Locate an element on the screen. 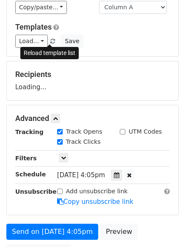 The height and width of the screenshot is (247, 185). a: Preview is located at coordinates (119, 231).